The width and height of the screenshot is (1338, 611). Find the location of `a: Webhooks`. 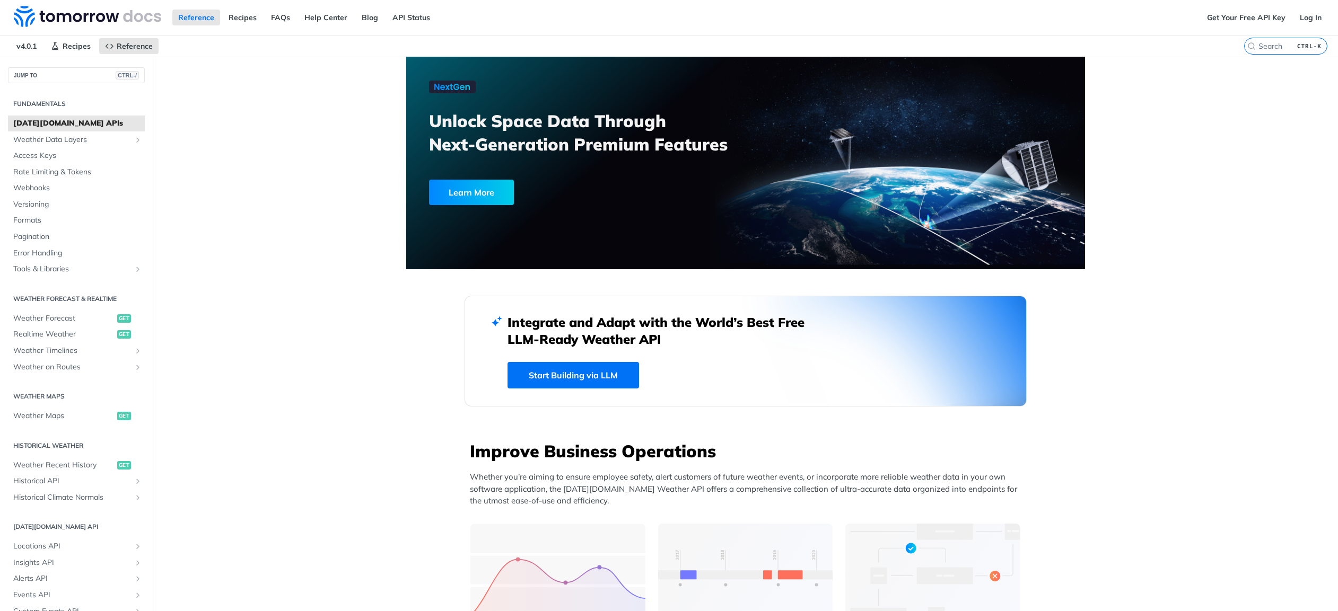

a: Webhooks is located at coordinates (76, 188).